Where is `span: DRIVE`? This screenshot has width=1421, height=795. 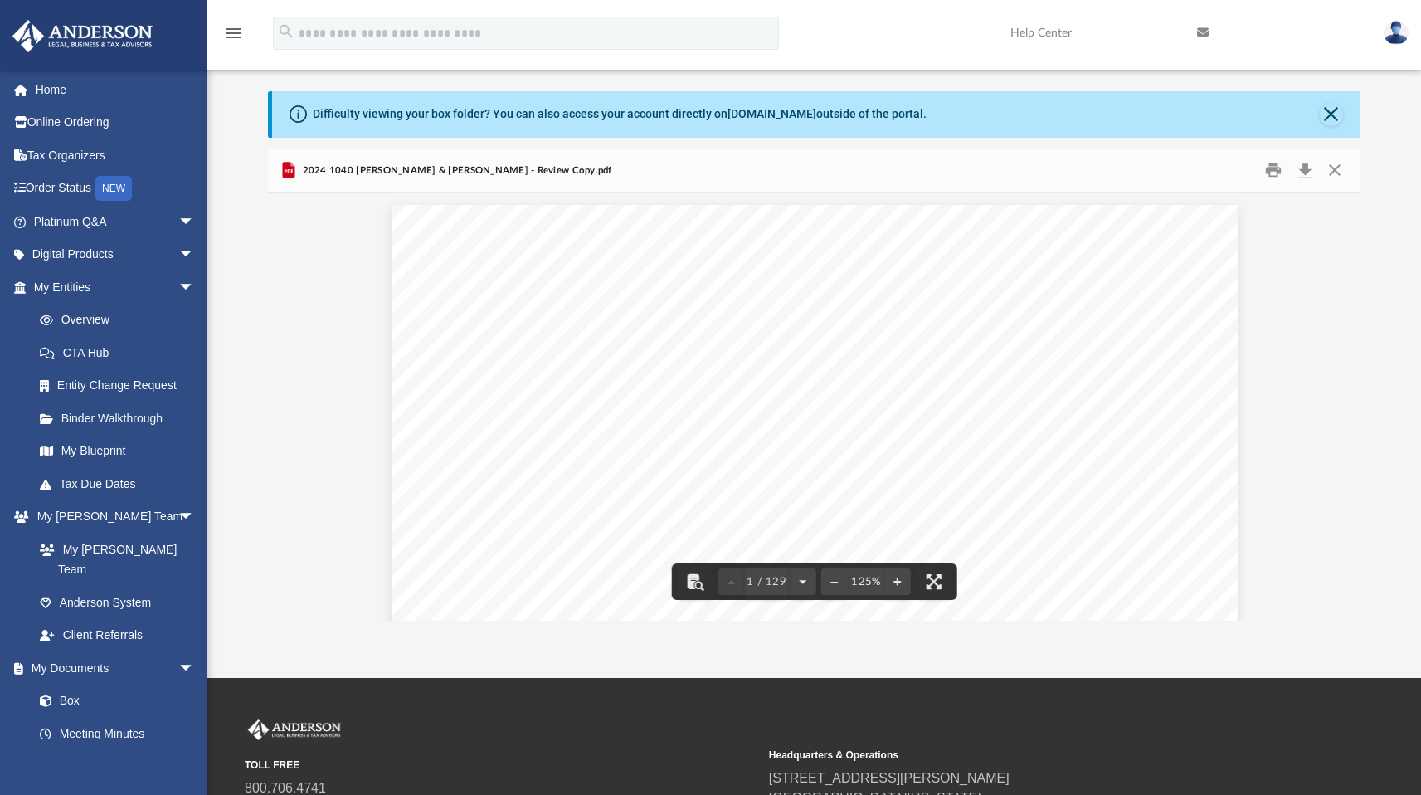
span: DRIVE is located at coordinates (652, 348).